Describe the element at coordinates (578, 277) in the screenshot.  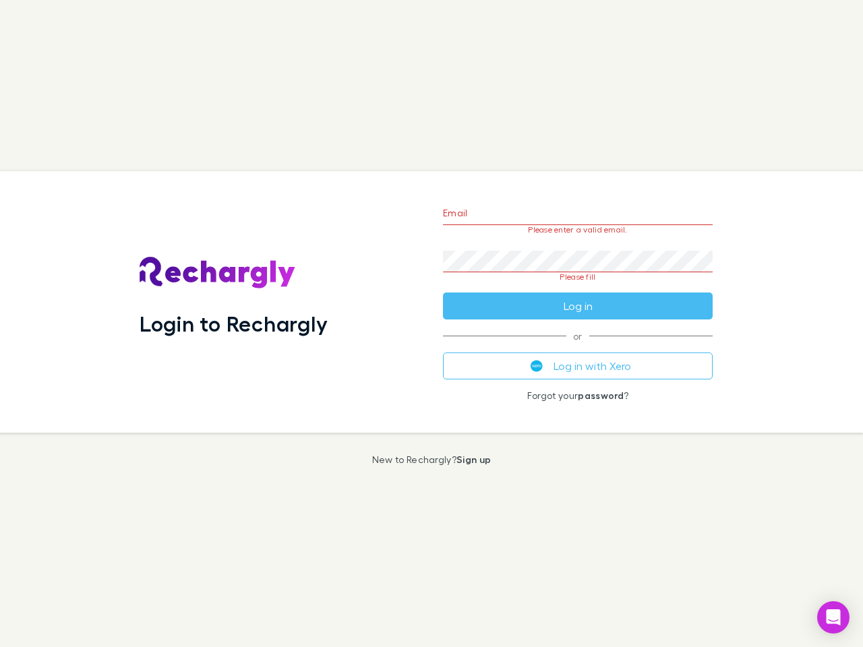
I see `p: Please fill` at that location.